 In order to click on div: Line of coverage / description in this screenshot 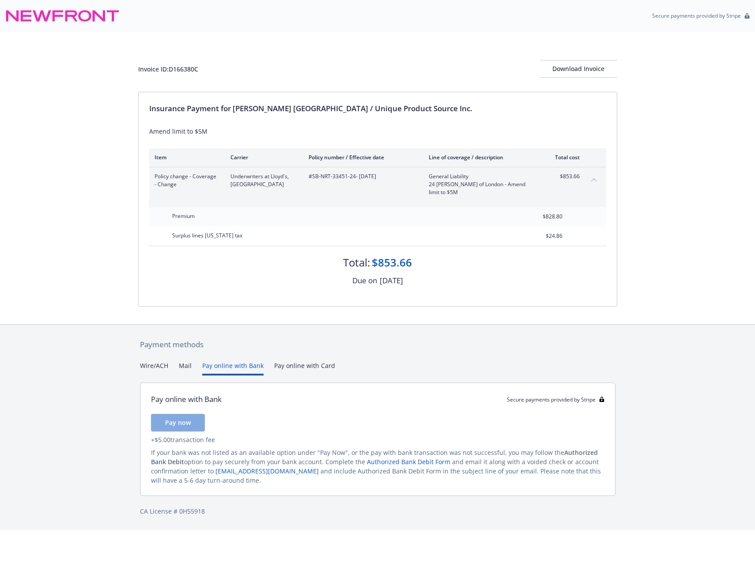, I will do `click(480, 157)`.